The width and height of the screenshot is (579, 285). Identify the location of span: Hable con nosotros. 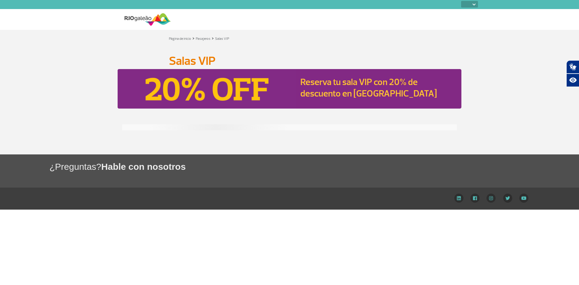
(143, 166).